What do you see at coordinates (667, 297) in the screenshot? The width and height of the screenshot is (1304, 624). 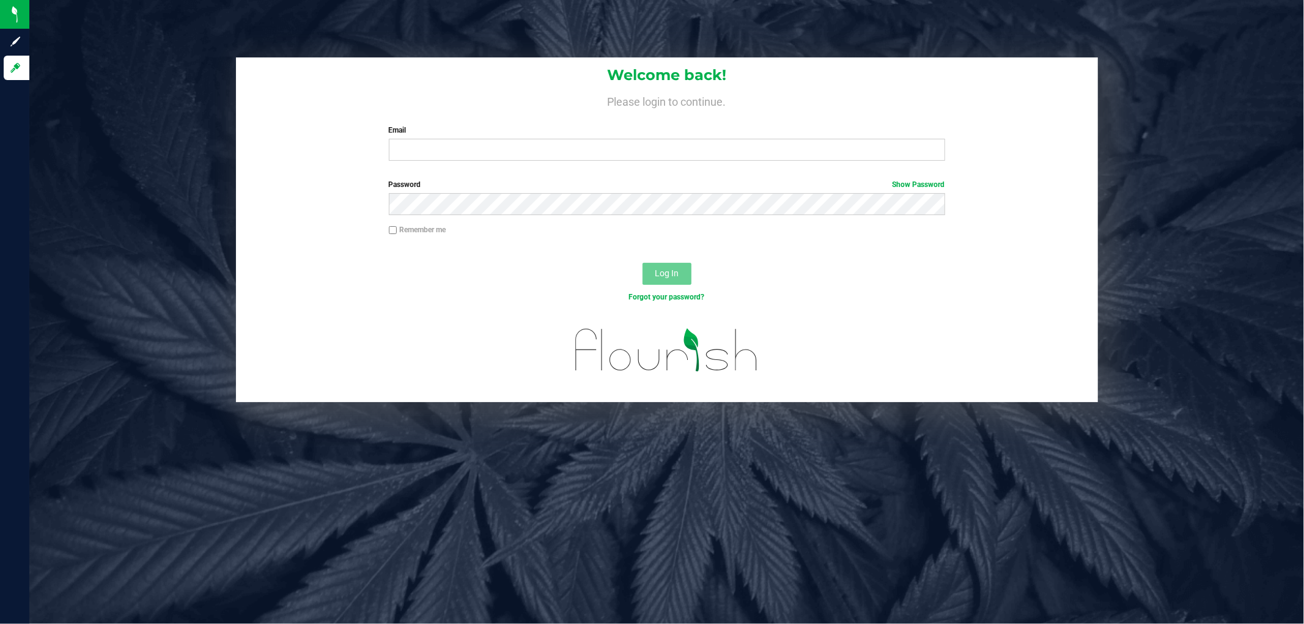 I see `a: Forgot your password?` at bounding box center [667, 297].